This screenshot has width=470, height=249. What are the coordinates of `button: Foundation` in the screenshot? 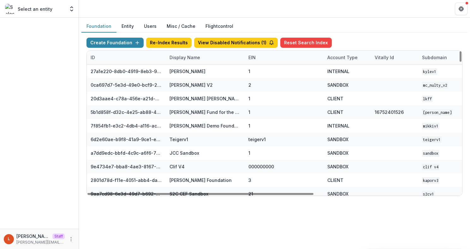 It's located at (99, 26).